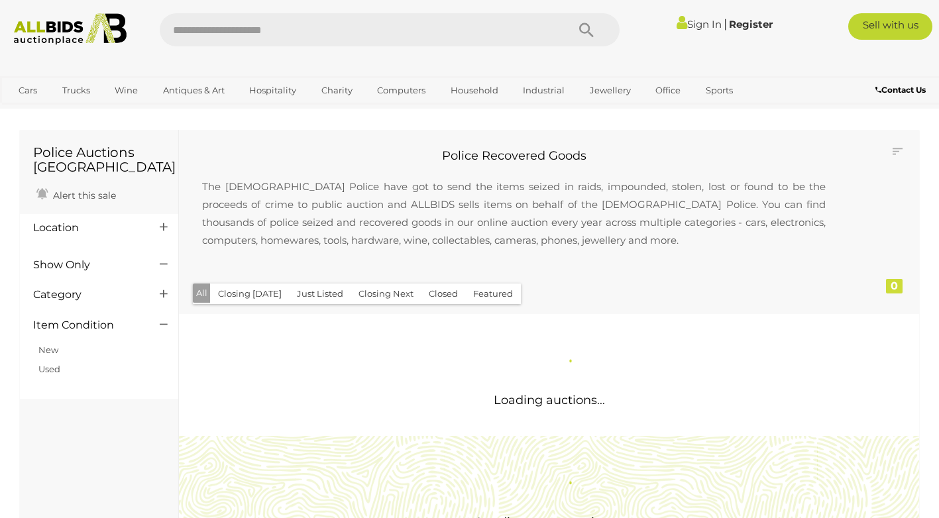  Describe the element at coordinates (902, 90) in the screenshot. I see `a: Contact Us` at that location.